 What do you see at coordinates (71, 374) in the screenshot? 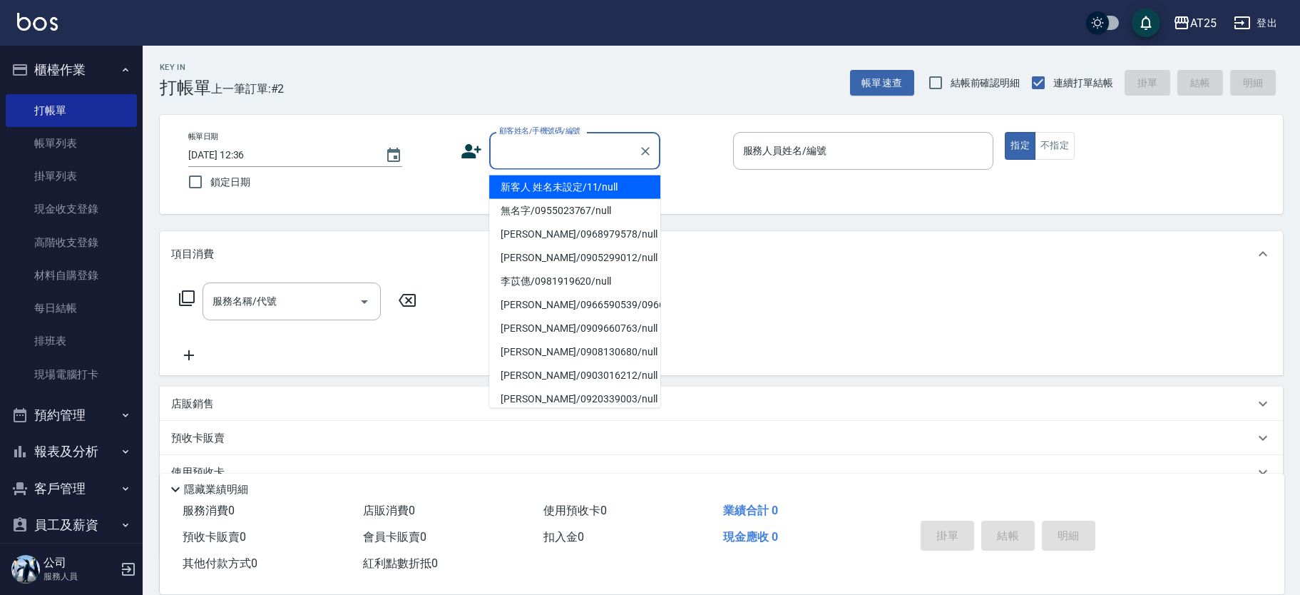
I see `a: 現場電腦打卡` at bounding box center [71, 374].